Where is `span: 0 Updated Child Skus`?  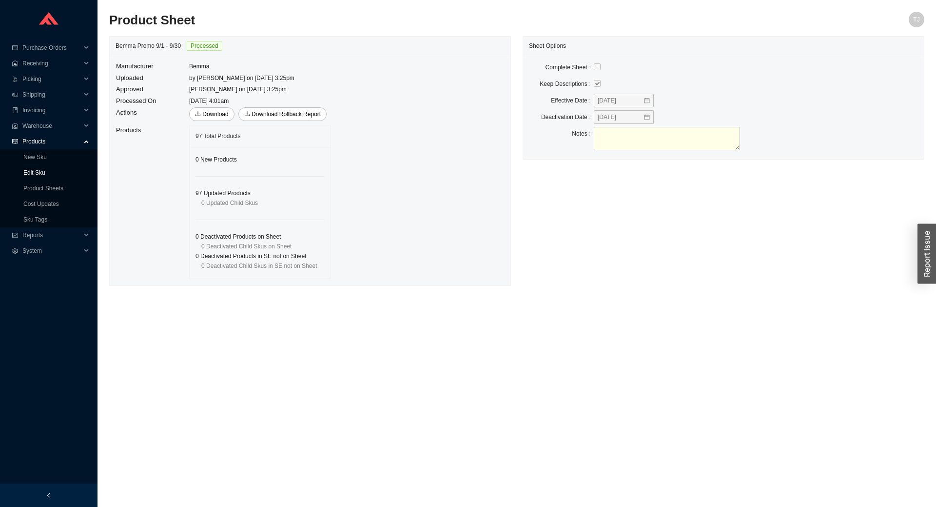 span: 0 Updated Child Skus is located at coordinates (230, 203).